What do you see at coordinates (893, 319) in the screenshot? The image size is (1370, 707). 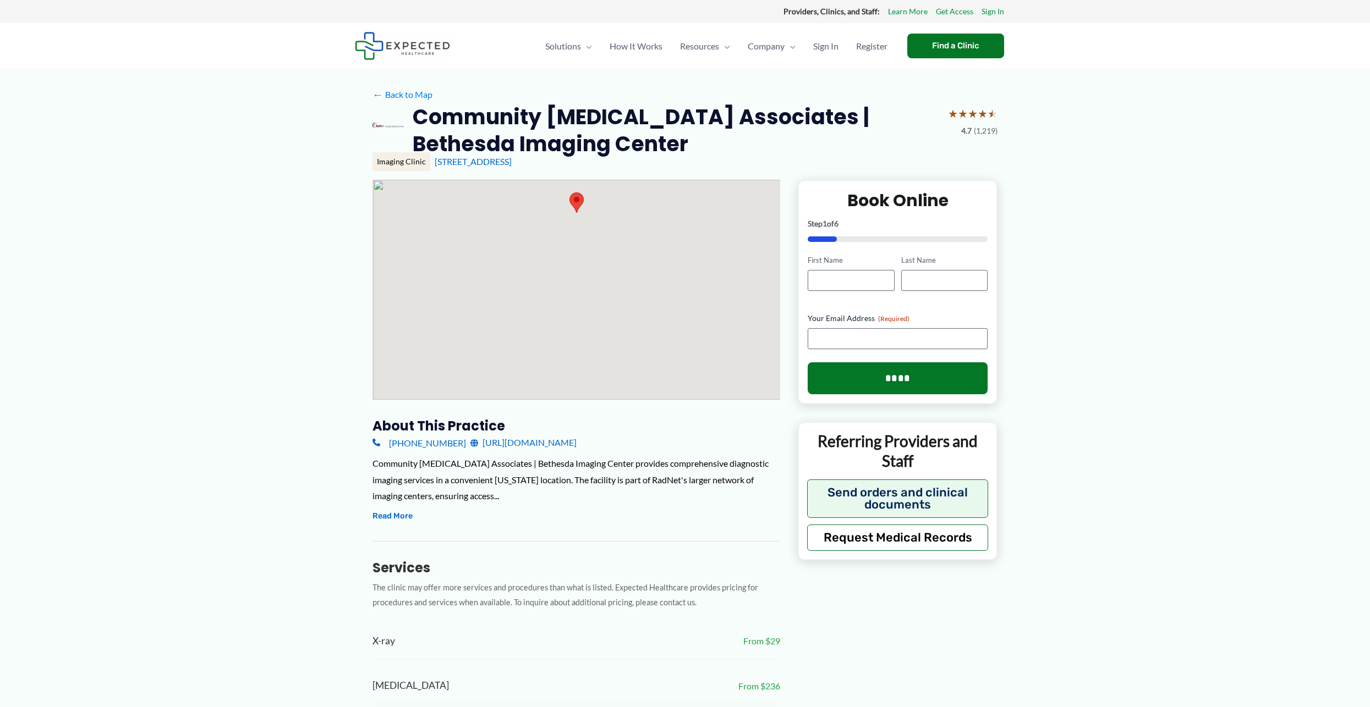 I see `span: (Required)` at bounding box center [893, 319].